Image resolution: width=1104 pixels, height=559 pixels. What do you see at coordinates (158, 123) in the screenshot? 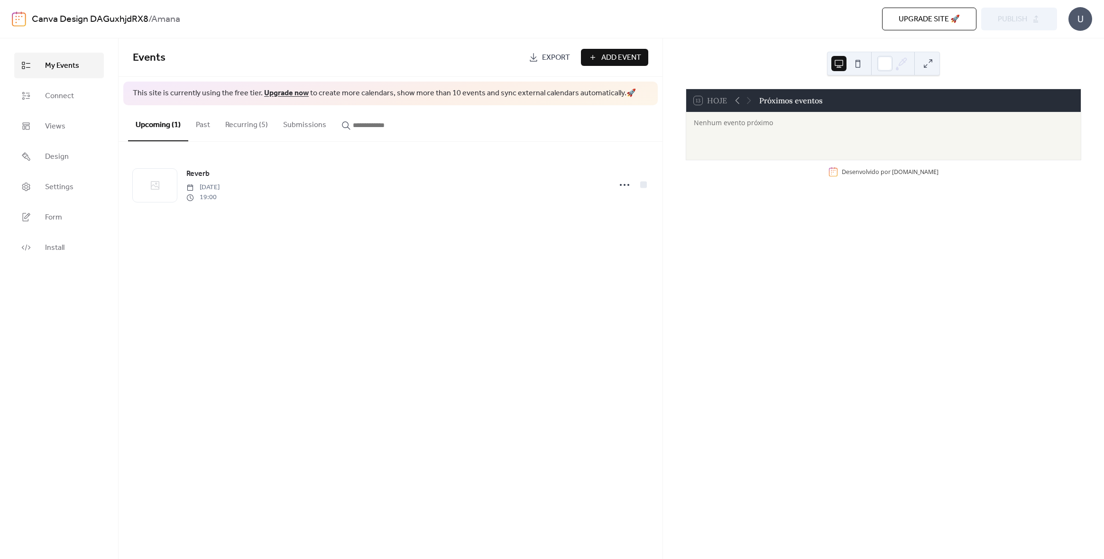
I see `button: Upcoming (1)` at bounding box center [158, 123].